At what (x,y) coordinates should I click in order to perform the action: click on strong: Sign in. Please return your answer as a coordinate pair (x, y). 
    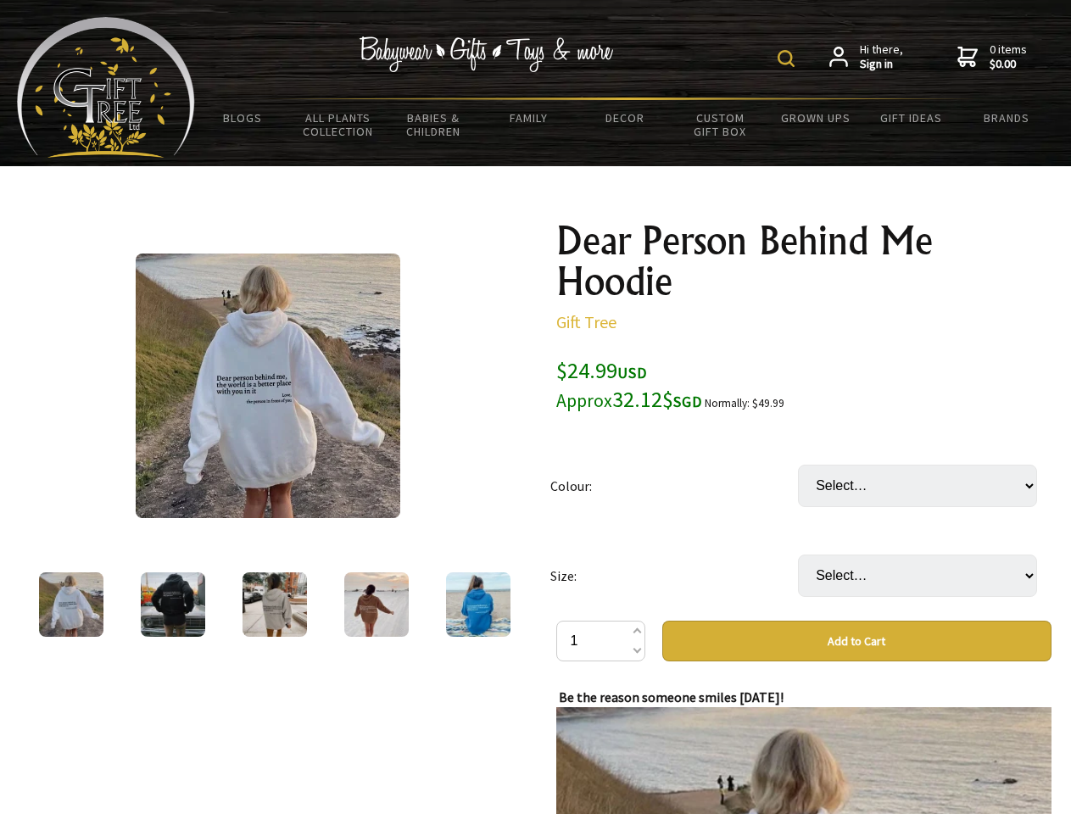
    Looking at the image, I should click on (881, 64).